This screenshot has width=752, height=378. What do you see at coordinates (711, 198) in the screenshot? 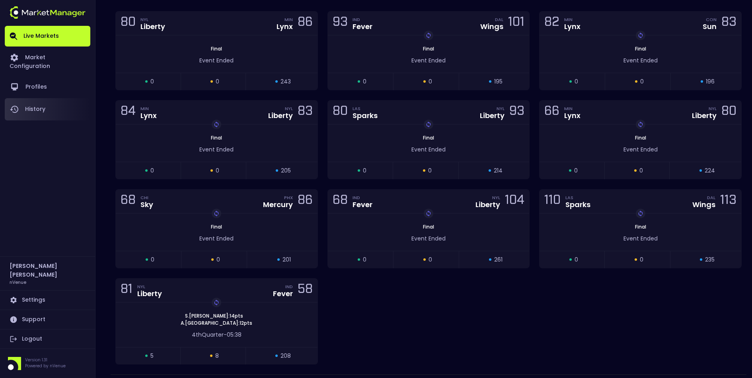
I see `div: DAL` at bounding box center [711, 198].